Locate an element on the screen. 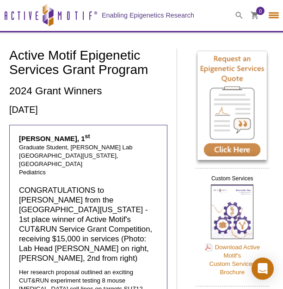 The height and width of the screenshot is (289, 283). h2: Enabling Epigenetics Research is located at coordinates (148, 15).